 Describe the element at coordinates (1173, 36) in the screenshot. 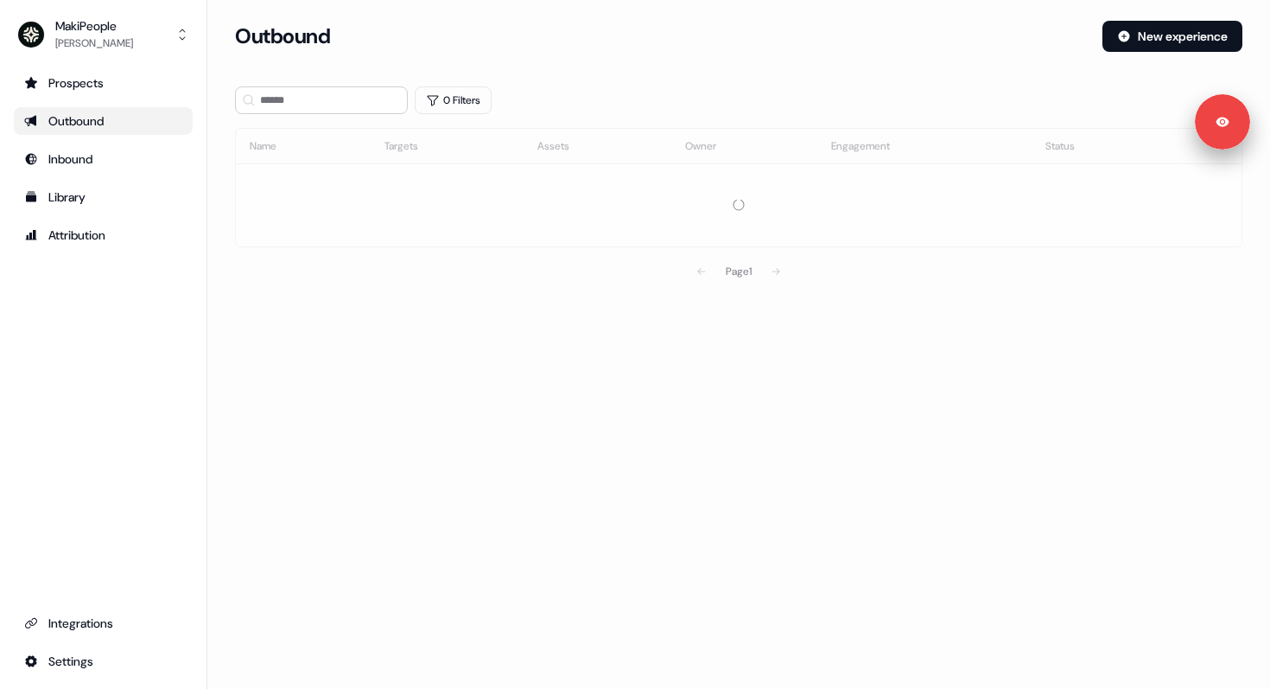

I see `button: New experience` at that location.